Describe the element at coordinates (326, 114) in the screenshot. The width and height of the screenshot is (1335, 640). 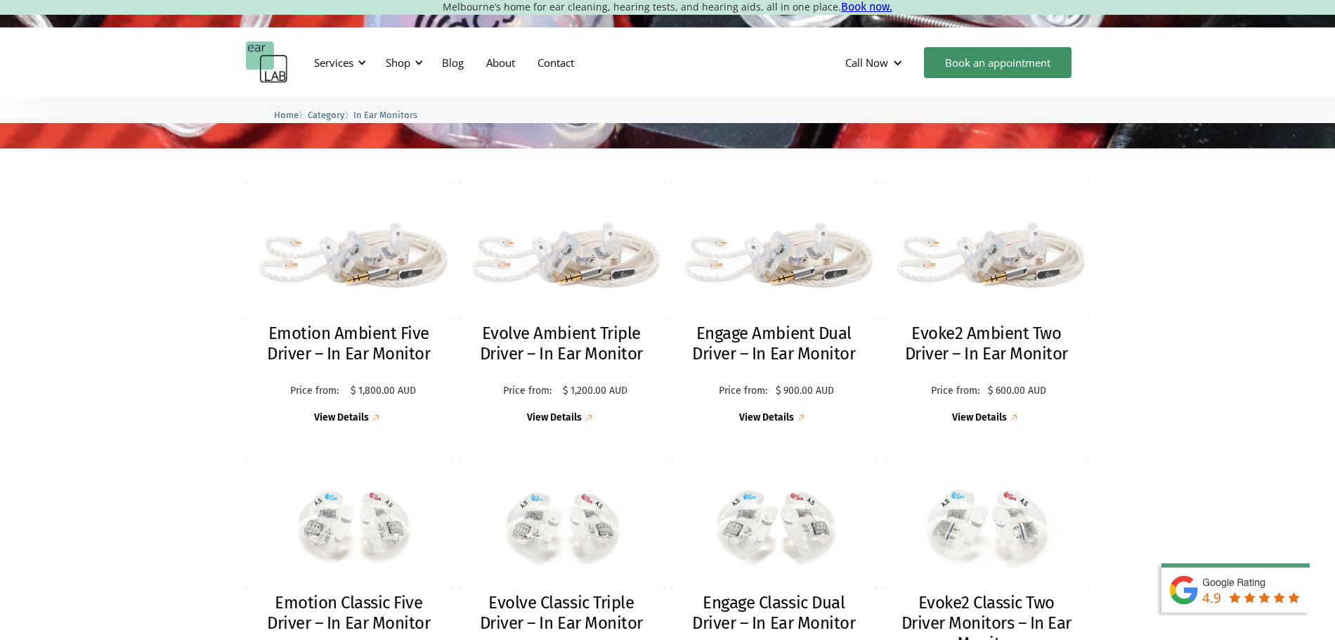
I see `a: Category` at that location.